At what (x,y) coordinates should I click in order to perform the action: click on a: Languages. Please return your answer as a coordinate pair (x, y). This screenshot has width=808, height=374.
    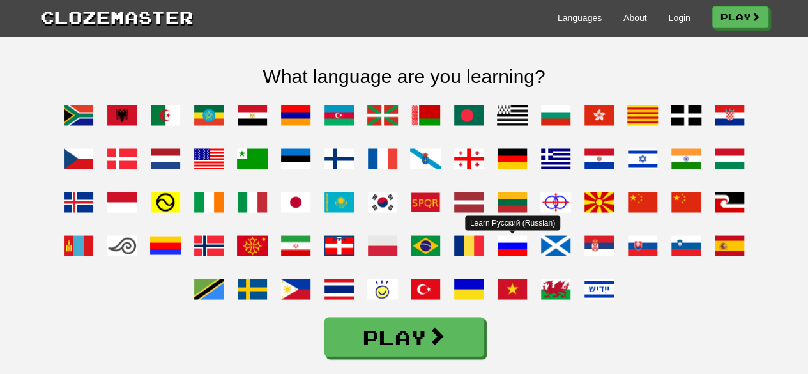
    Looking at the image, I should click on (580, 18).